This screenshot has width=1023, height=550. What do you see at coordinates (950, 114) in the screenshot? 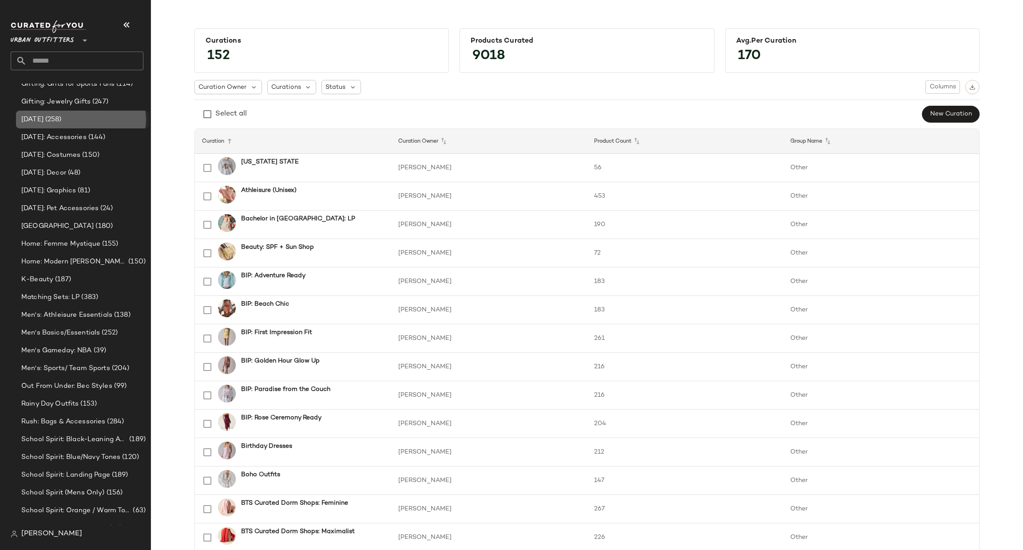
I see `span: New Curation` at bounding box center [950, 114].